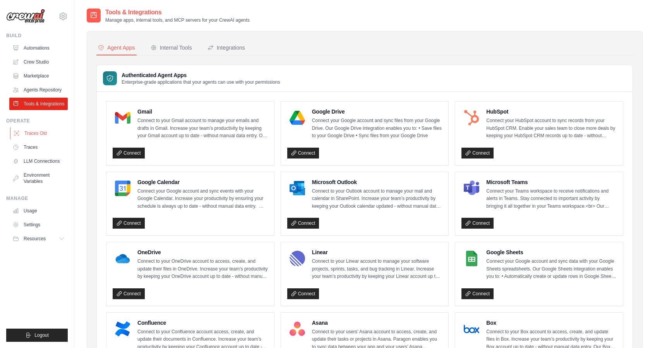  Describe the element at coordinates (377, 252) in the screenshot. I see `h4: Linear` at that location.